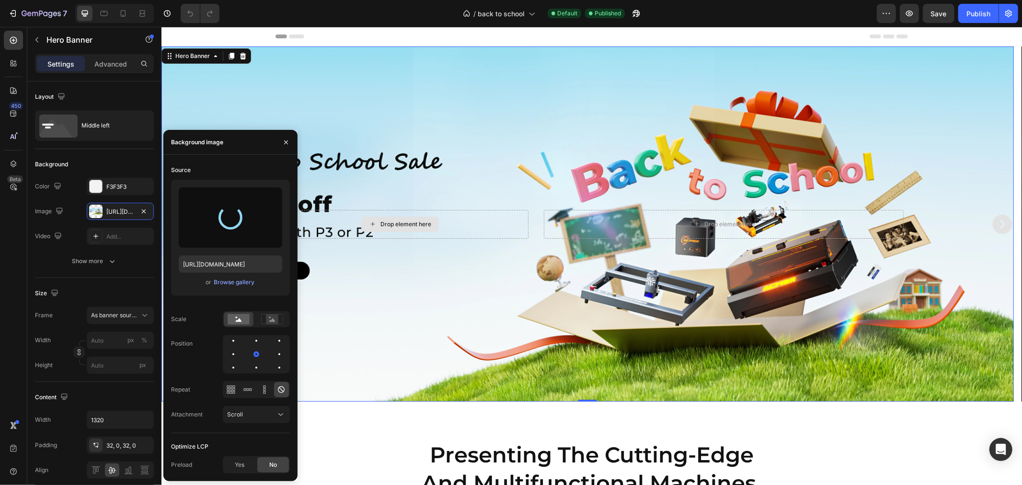 The width and height of the screenshot is (1022, 485). What do you see at coordinates (181, 390) in the screenshot?
I see `div: Repeat` at bounding box center [181, 390].